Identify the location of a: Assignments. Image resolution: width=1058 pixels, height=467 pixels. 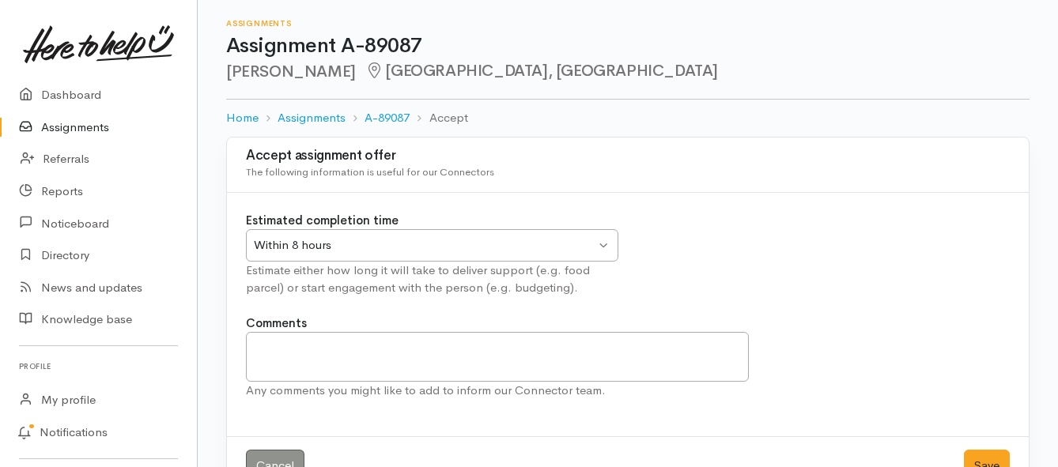
(311, 118).